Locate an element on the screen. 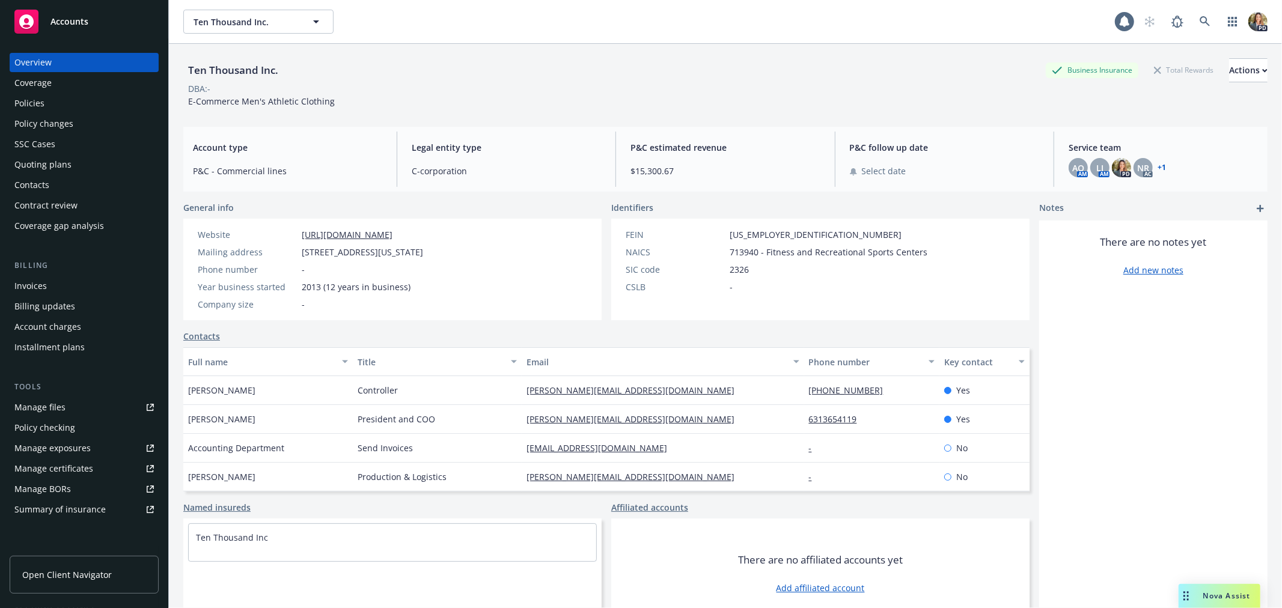  a: Summary of insurance is located at coordinates (84, 510).